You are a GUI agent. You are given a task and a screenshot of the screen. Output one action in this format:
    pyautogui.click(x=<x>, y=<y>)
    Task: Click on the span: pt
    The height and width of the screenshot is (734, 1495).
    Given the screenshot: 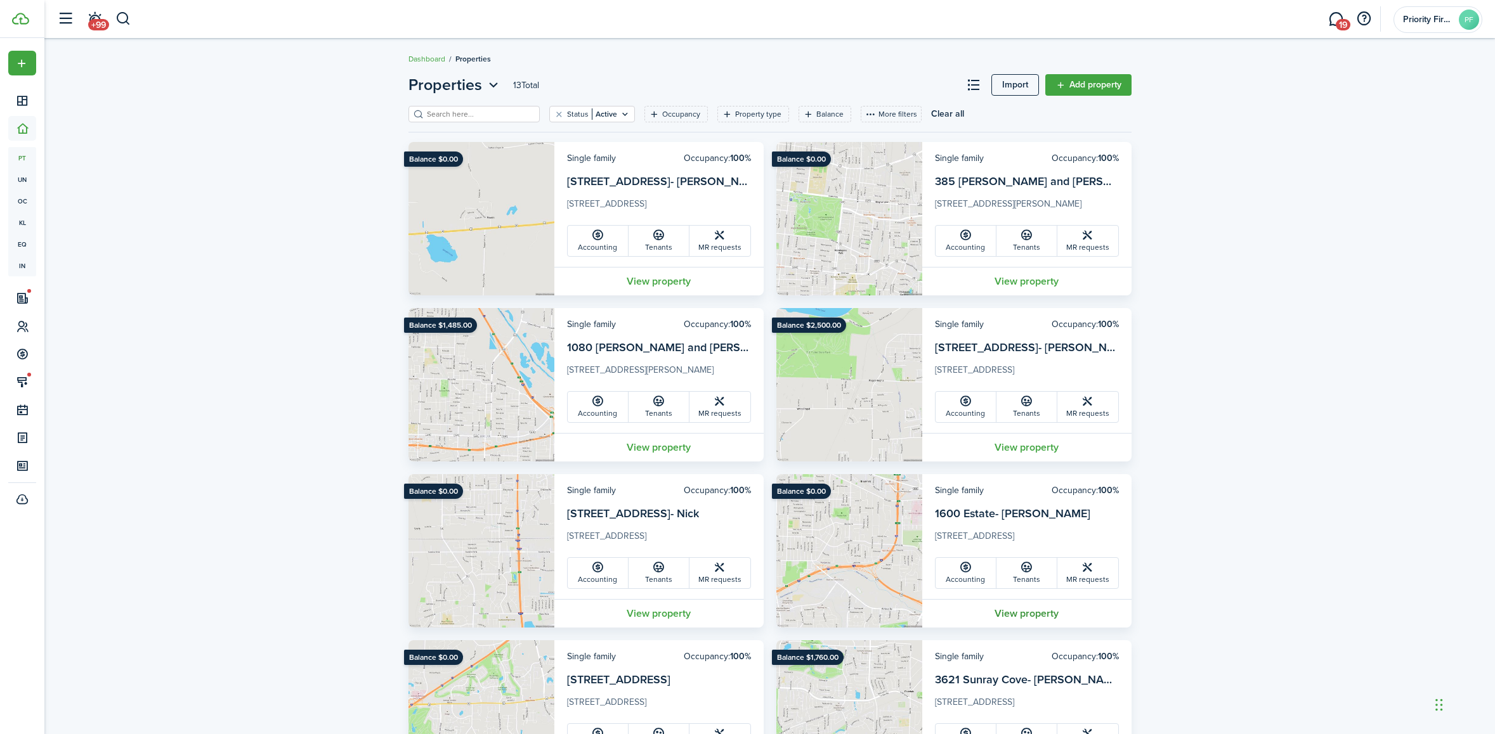 What is the action you would take?
    pyautogui.click(x=22, y=158)
    